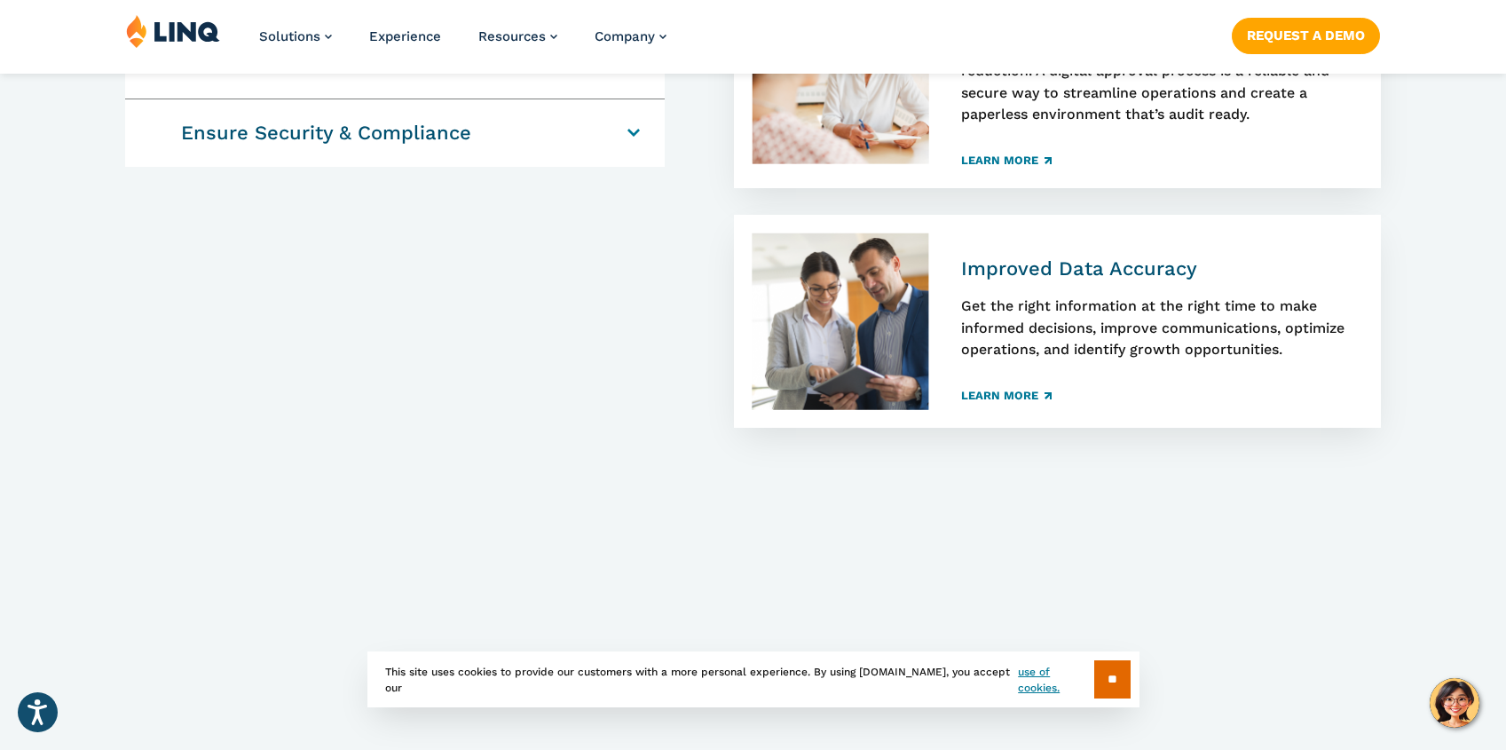  Describe the element at coordinates (512, 36) in the screenshot. I see `span: Resources` at that location.